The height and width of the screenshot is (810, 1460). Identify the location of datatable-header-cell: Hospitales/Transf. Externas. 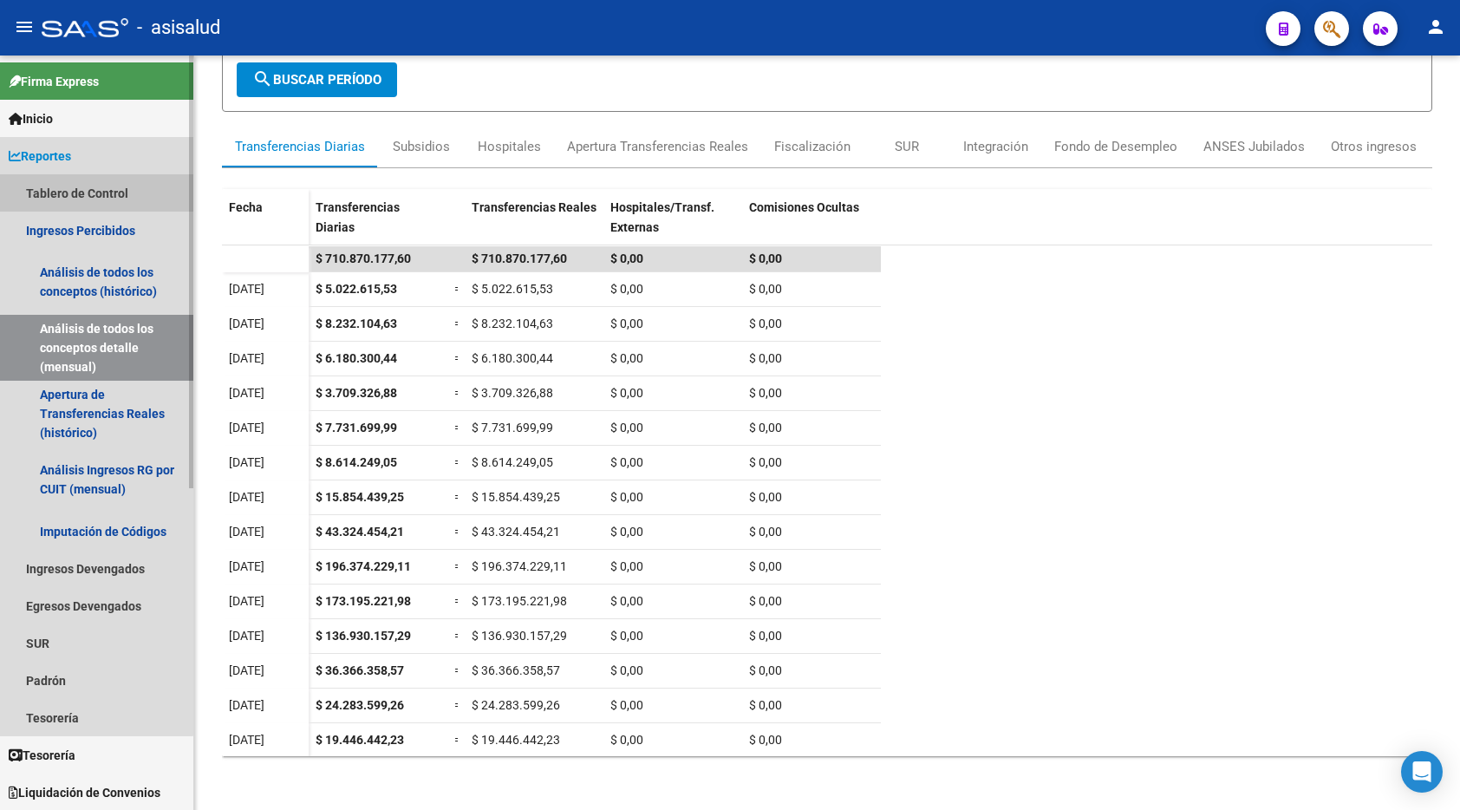
(673, 225).